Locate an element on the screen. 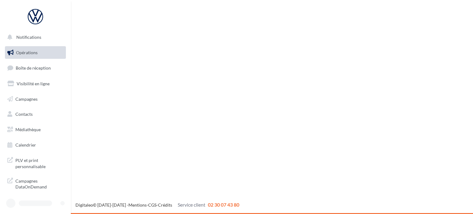 Image resolution: width=473 pixels, height=214 pixels. a: Campagnes is located at coordinates (35, 99).